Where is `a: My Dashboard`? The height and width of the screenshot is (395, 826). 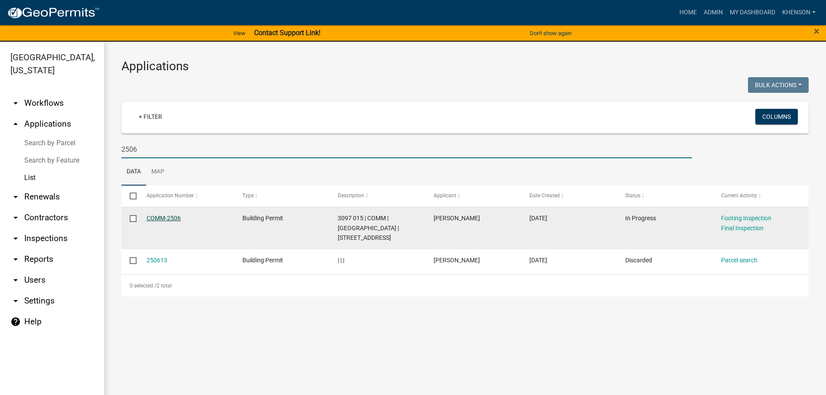
a: My Dashboard is located at coordinates (752, 13).